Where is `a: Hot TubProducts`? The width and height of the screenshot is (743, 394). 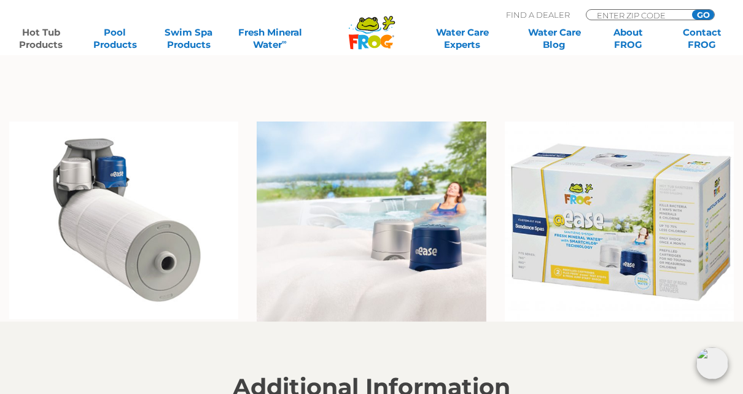 a: Hot TubProducts is located at coordinates (41, 39).